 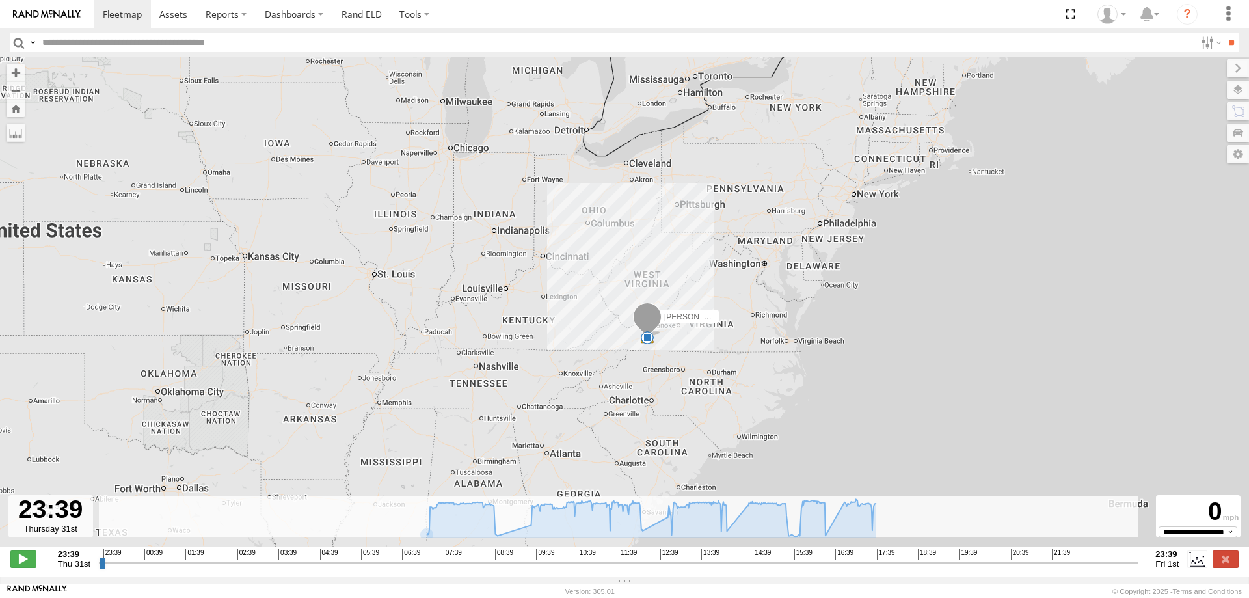 What do you see at coordinates (329, 554) in the screenshot?
I see `span: 04:39` at bounding box center [329, 554].